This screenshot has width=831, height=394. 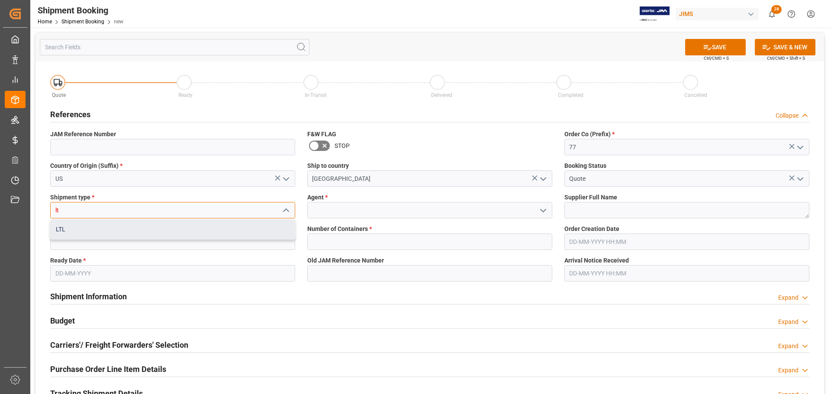 What do you see at coordinates (45, 22) in the screenshot?
I see `a: Home` at bounding box center [45, 22].